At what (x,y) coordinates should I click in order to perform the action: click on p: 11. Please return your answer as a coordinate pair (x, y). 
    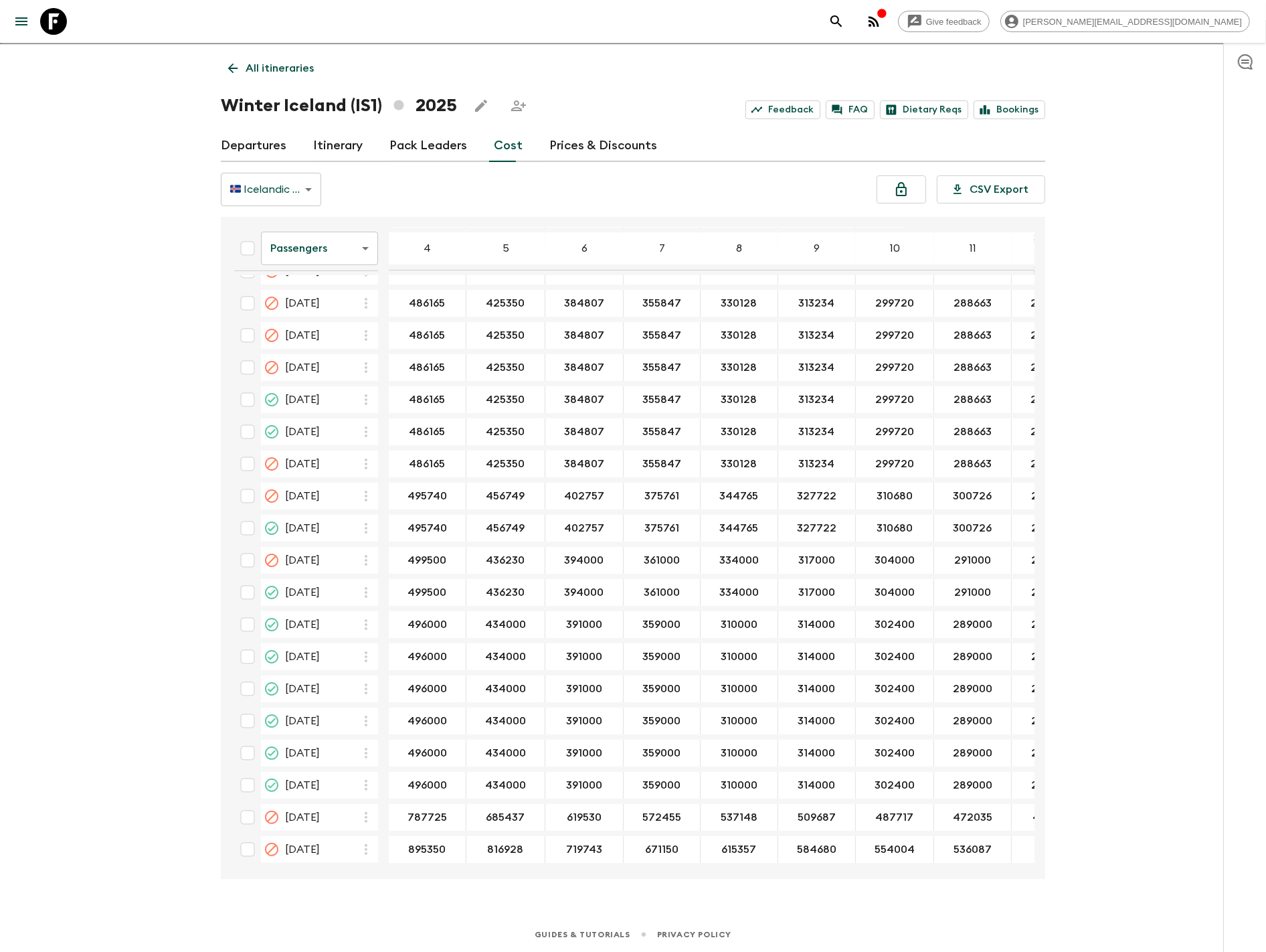
    Looking at the image, I should click on (973, 248).